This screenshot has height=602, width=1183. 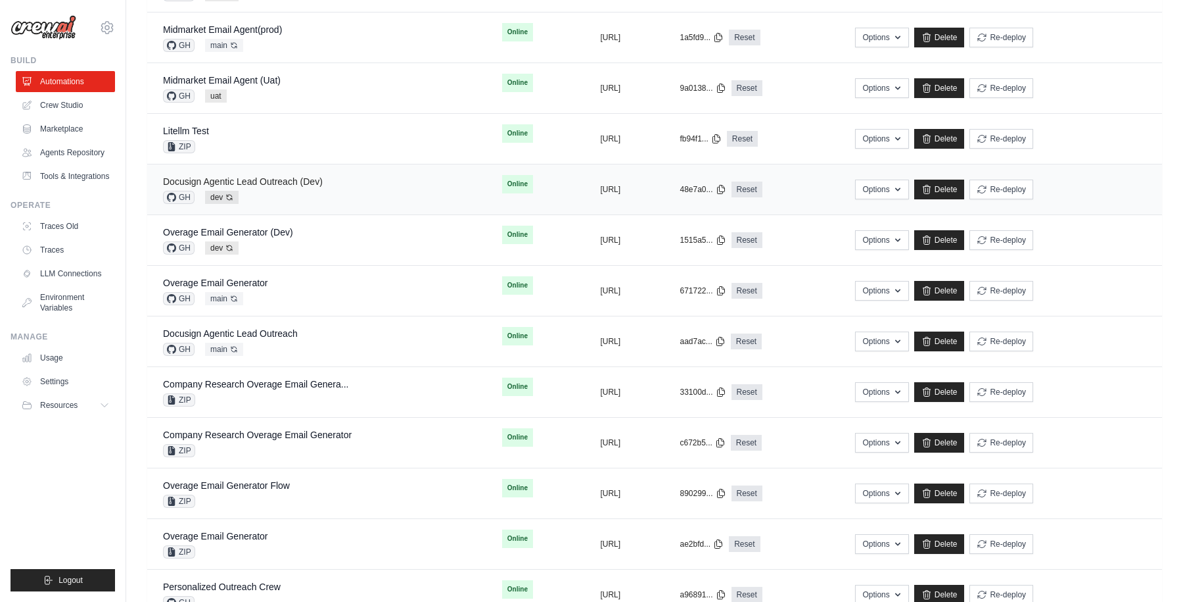 What do you see at coordinates (216, 96) in the screenshot?
I see `span: uat` at bounding box center [216, 96].